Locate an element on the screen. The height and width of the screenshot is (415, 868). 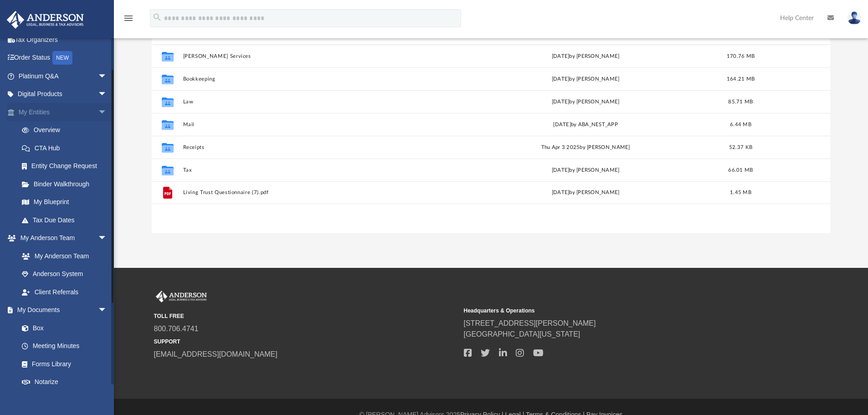
button: Living Trust Questionnaire (7).pdf is located at coordinates (315, 192).